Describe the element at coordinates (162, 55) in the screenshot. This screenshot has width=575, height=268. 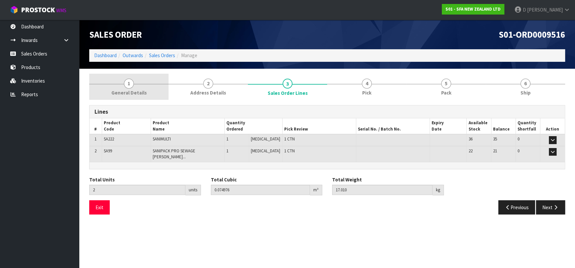
I see `a: Sales Orders` at that location.